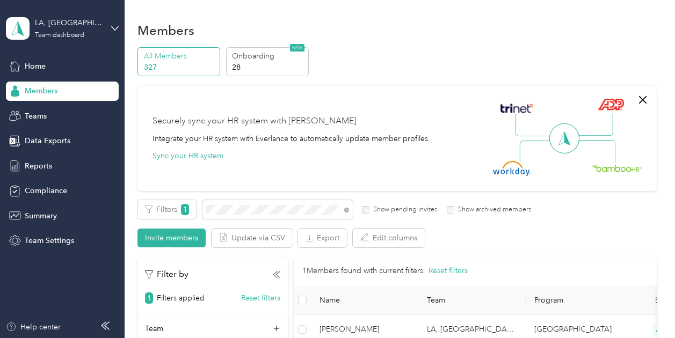 The height and width of the screenshot is (338, 675). Describe the element at coordinates (47, 141) in the screenshot. I see `span: Data Exports` at that location.